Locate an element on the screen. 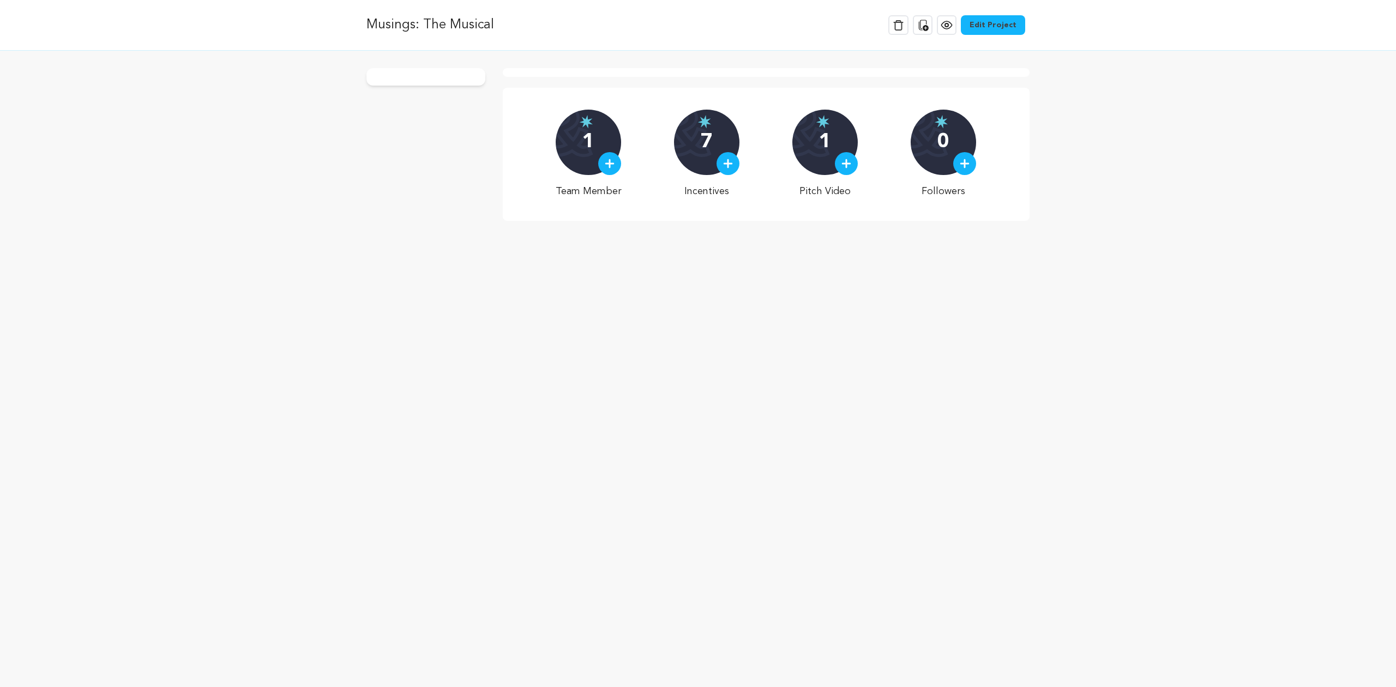 Image resolution: width=1396 pixels, height=687 pixels. p: Team Member is located at coordinates (589, 191).